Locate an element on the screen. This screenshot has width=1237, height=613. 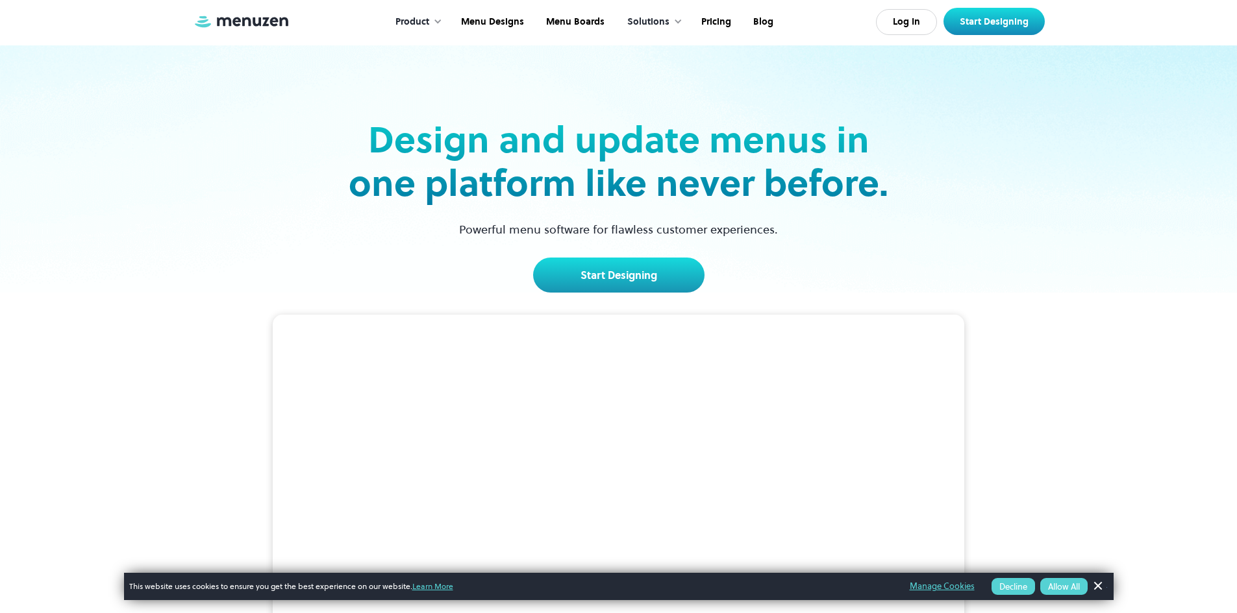
a: Manage Cookies is located at coordinates (942, 587).